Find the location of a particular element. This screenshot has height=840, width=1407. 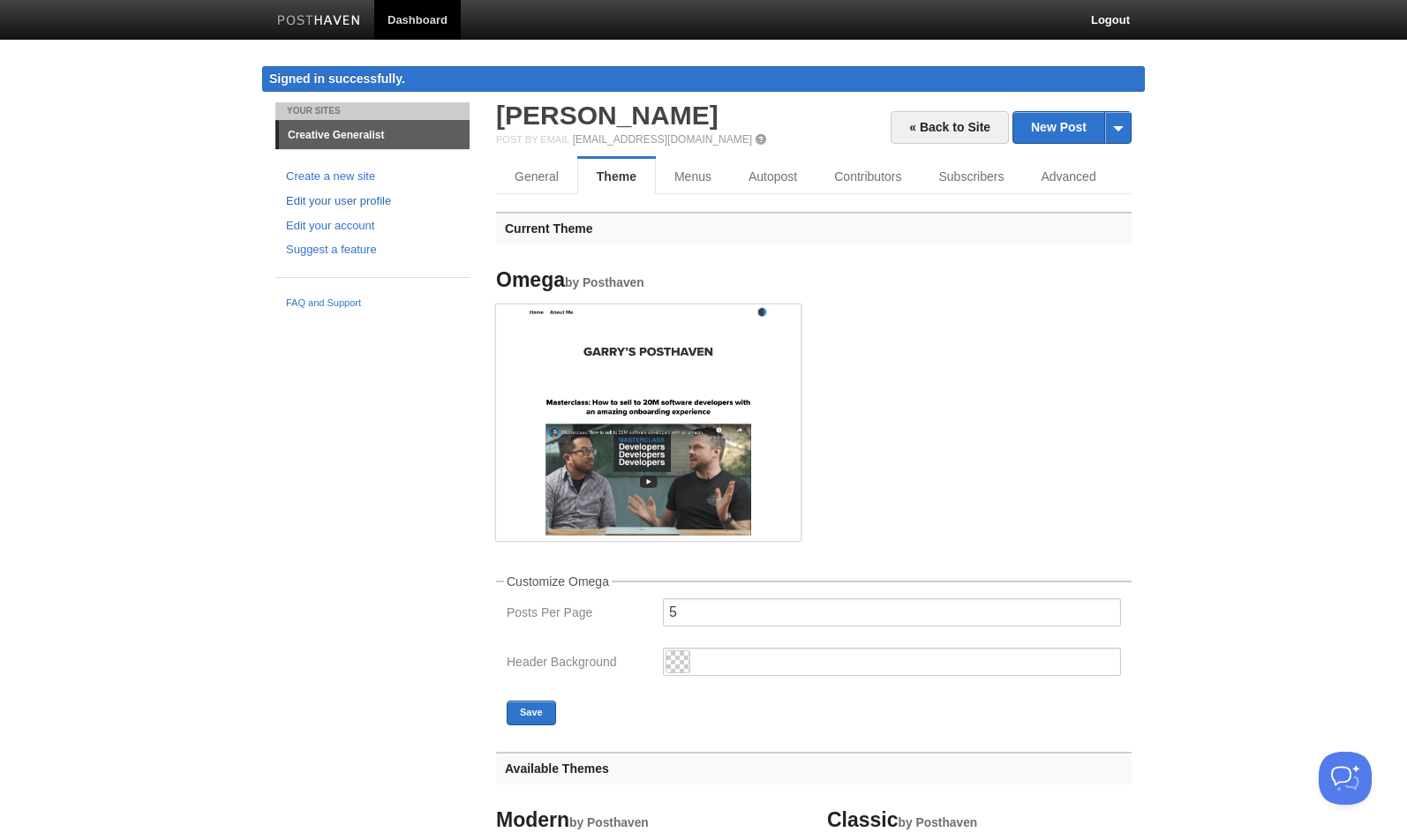

label: Posts Per Page is located at coordinates (579, 615).